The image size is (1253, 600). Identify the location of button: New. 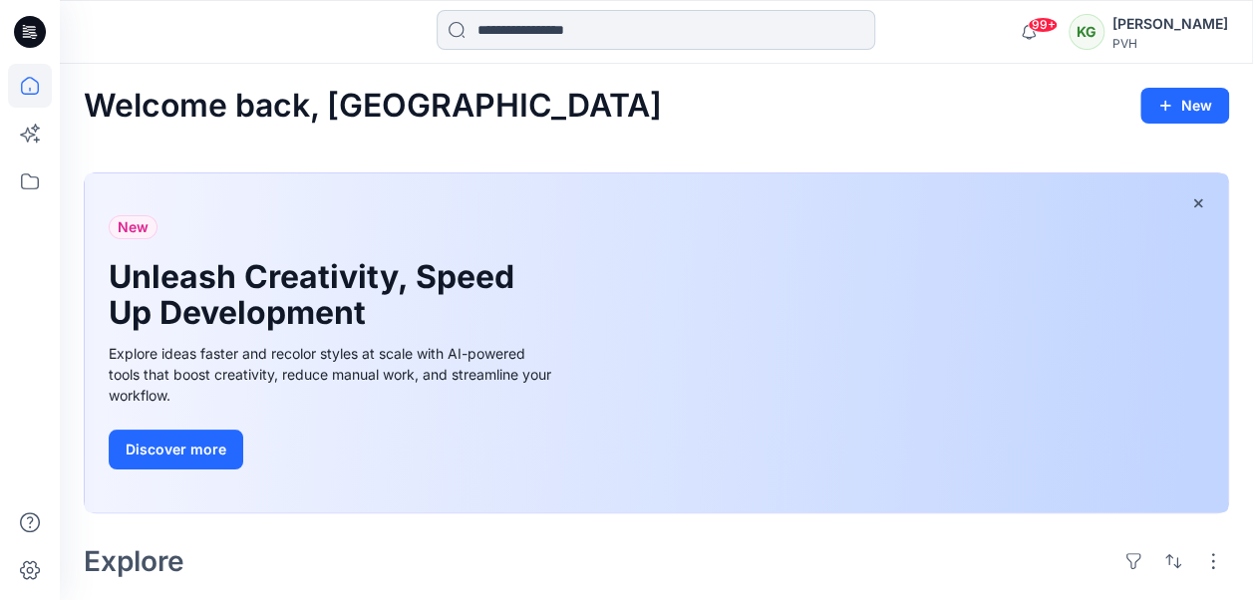
(1184, 106).